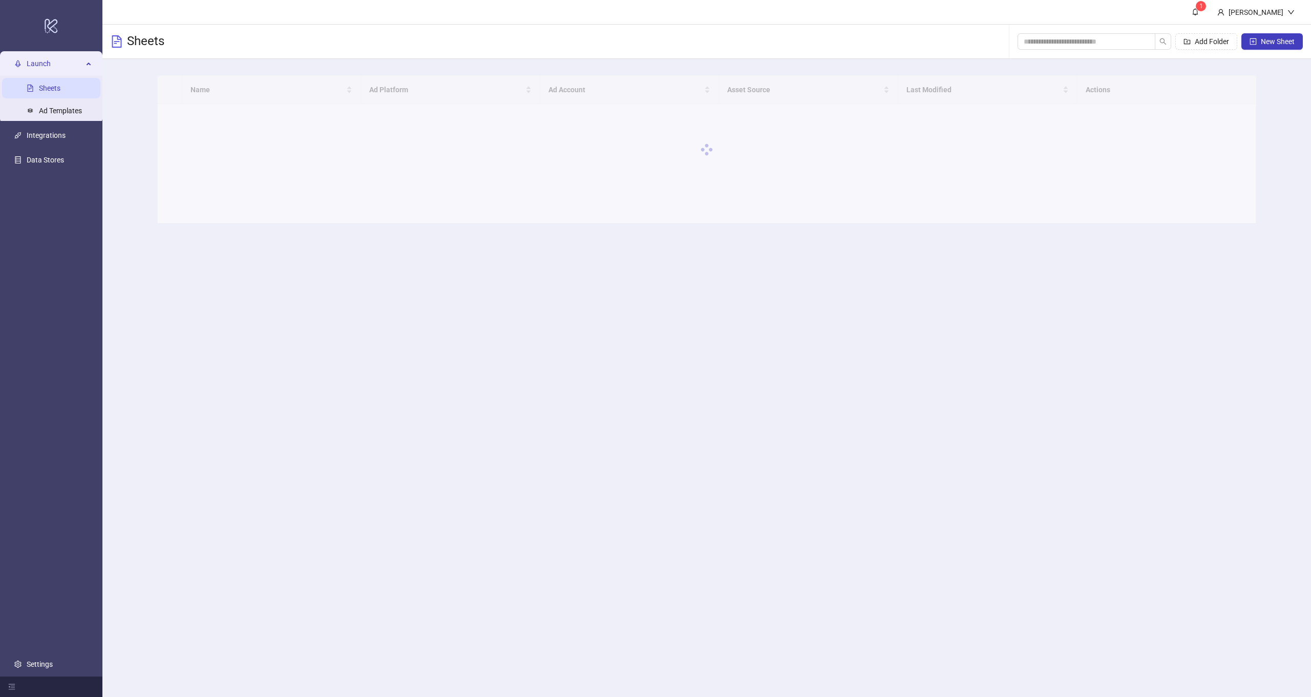 The width and height of the screenshot is (1311, 697). Describe the element at coordinates (39, 664) in the screenshot. I see `a: Settings` at that location.